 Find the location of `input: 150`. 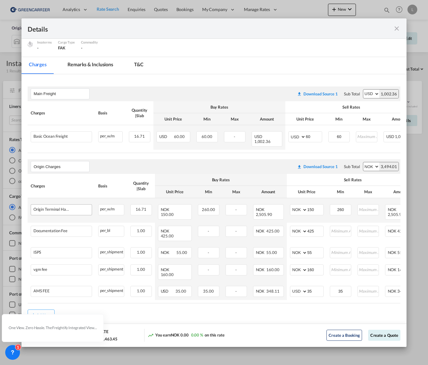

input: 150 is located at coordinates (316, 209).